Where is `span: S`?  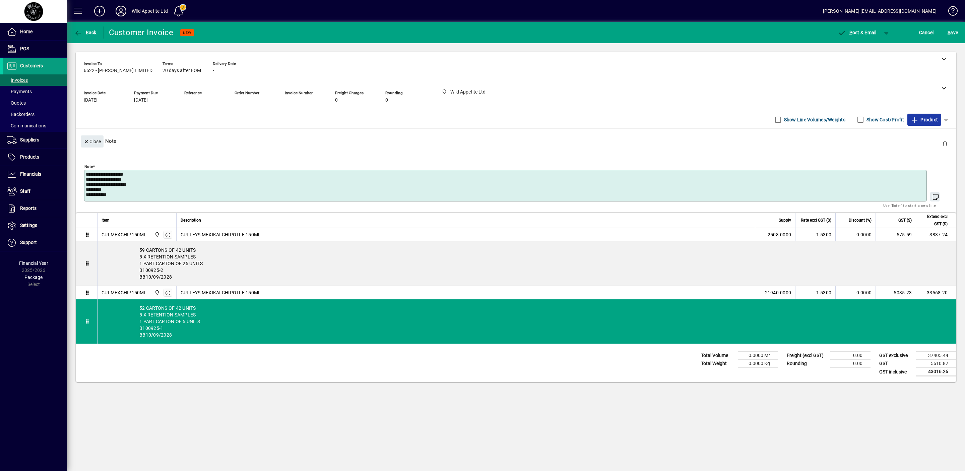
span: S is located at coordinates (949, 32).